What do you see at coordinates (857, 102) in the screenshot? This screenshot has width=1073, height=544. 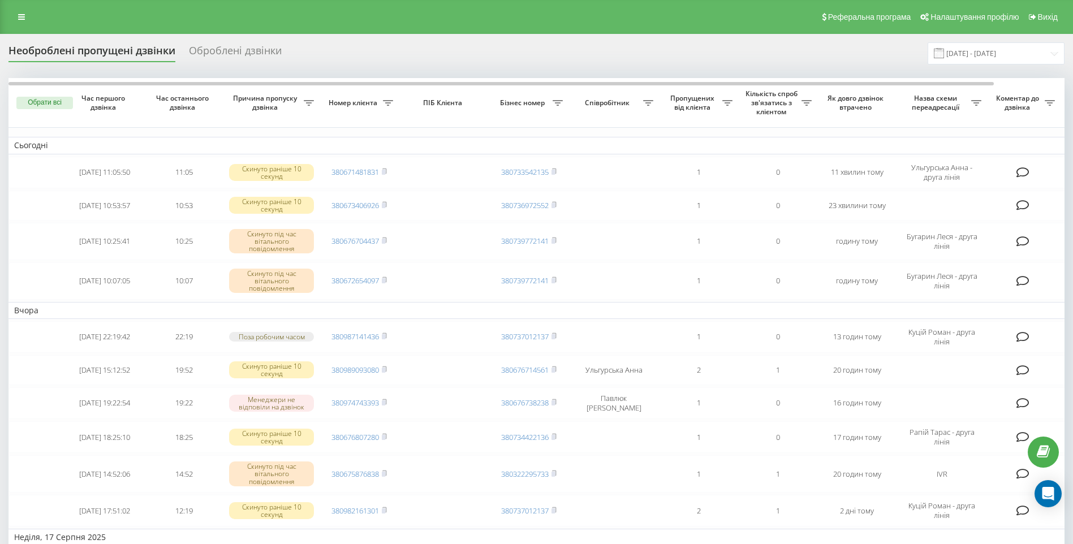 I see `span: Як довго дзвінок втрачено` at bounding box center [857, 102].